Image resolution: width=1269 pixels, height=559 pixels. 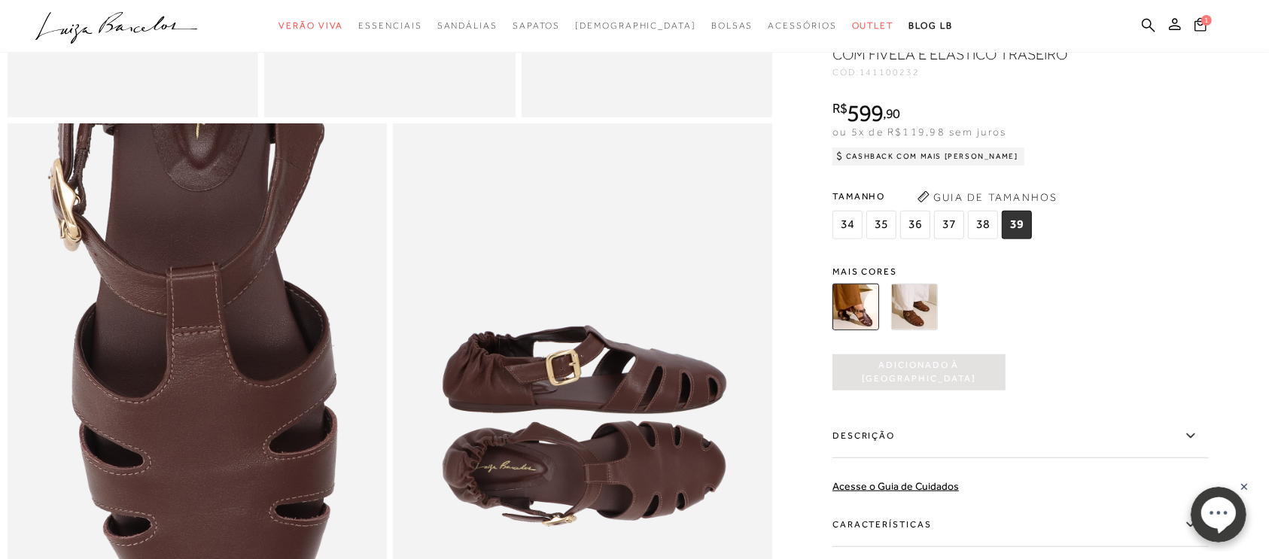 I want to click on span: 90, so click(x=893, y=113).